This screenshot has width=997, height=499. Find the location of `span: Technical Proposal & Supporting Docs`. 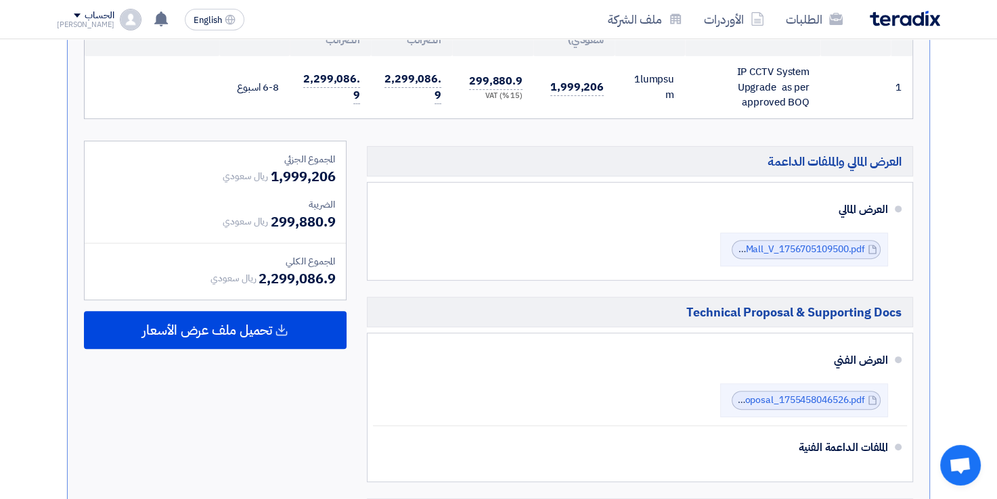

span: Technical Proposal & Supporting Docs is located at coordinates (794, 312).